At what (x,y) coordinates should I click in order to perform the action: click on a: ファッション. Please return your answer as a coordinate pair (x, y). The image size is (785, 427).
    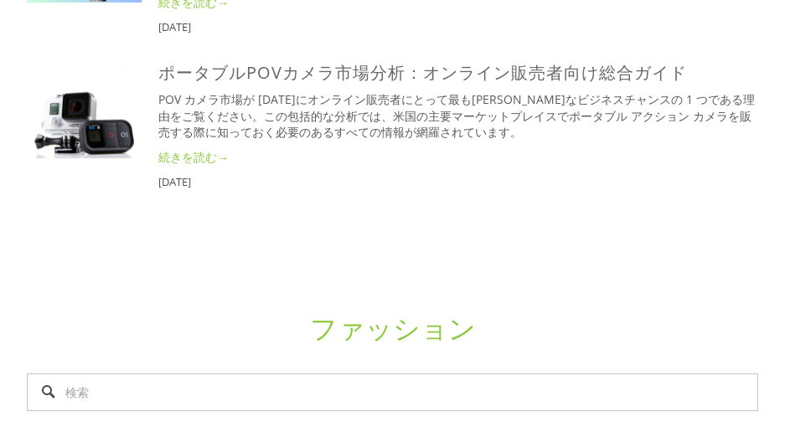
    Looking at the image, I should click on (393, 328).